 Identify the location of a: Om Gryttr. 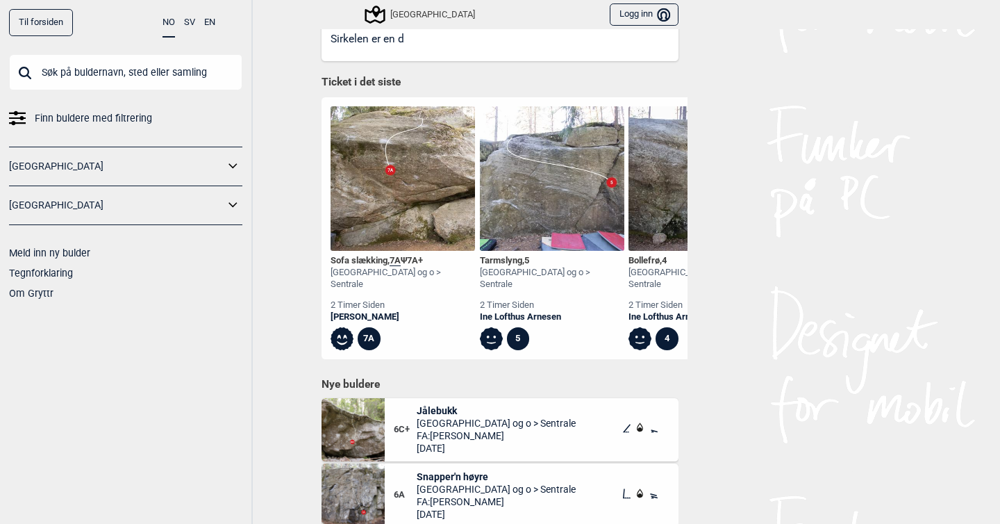
(31, 293).